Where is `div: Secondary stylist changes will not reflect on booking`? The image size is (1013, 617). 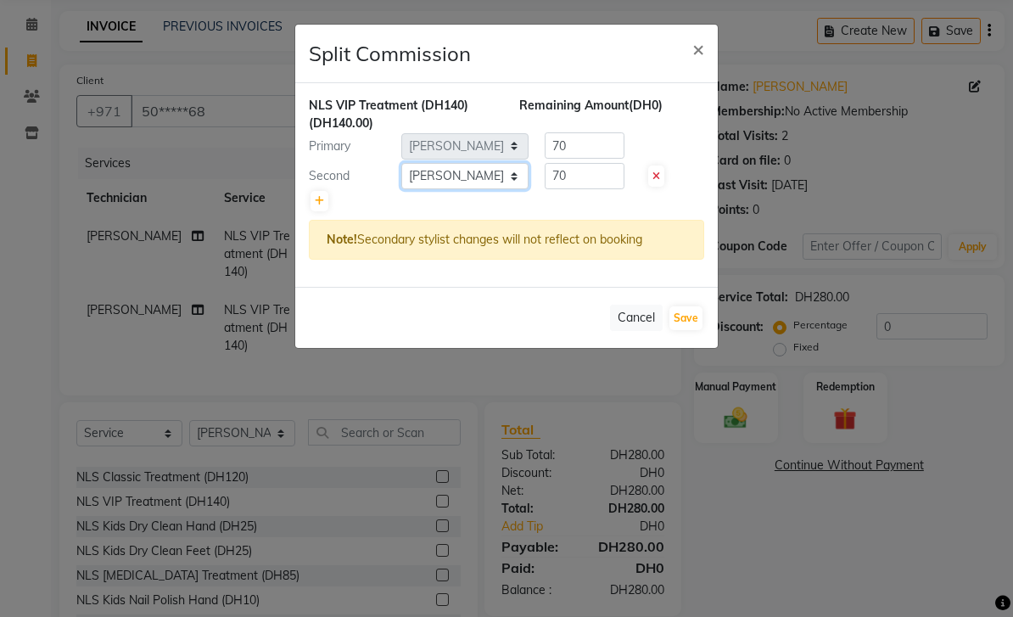
div: Secondary stylist changes will not reflect on booking is located at coordinates (507, 239).